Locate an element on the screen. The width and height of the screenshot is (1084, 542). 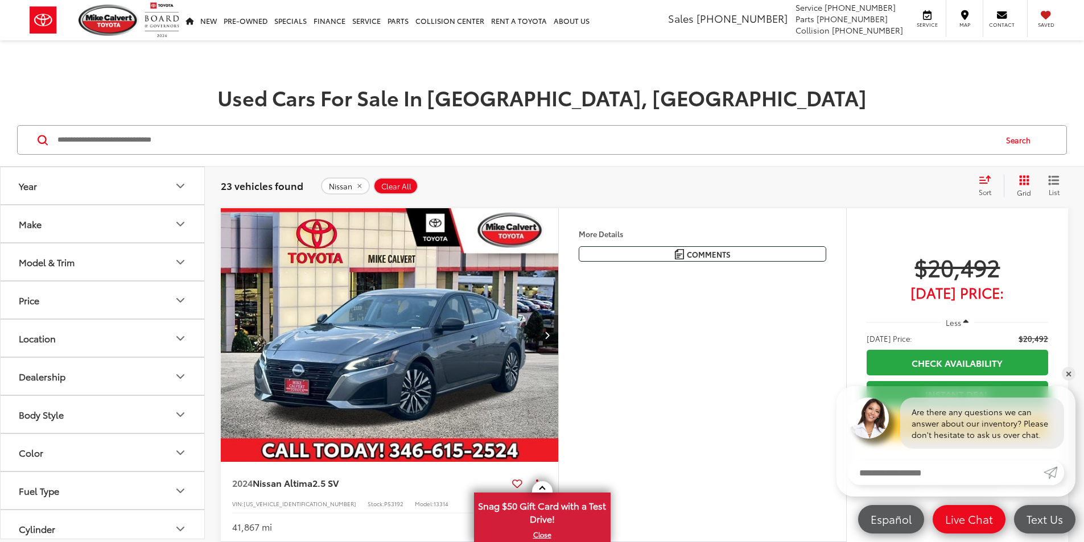
span: Nissan Altima is located at coordinates (282, 482).